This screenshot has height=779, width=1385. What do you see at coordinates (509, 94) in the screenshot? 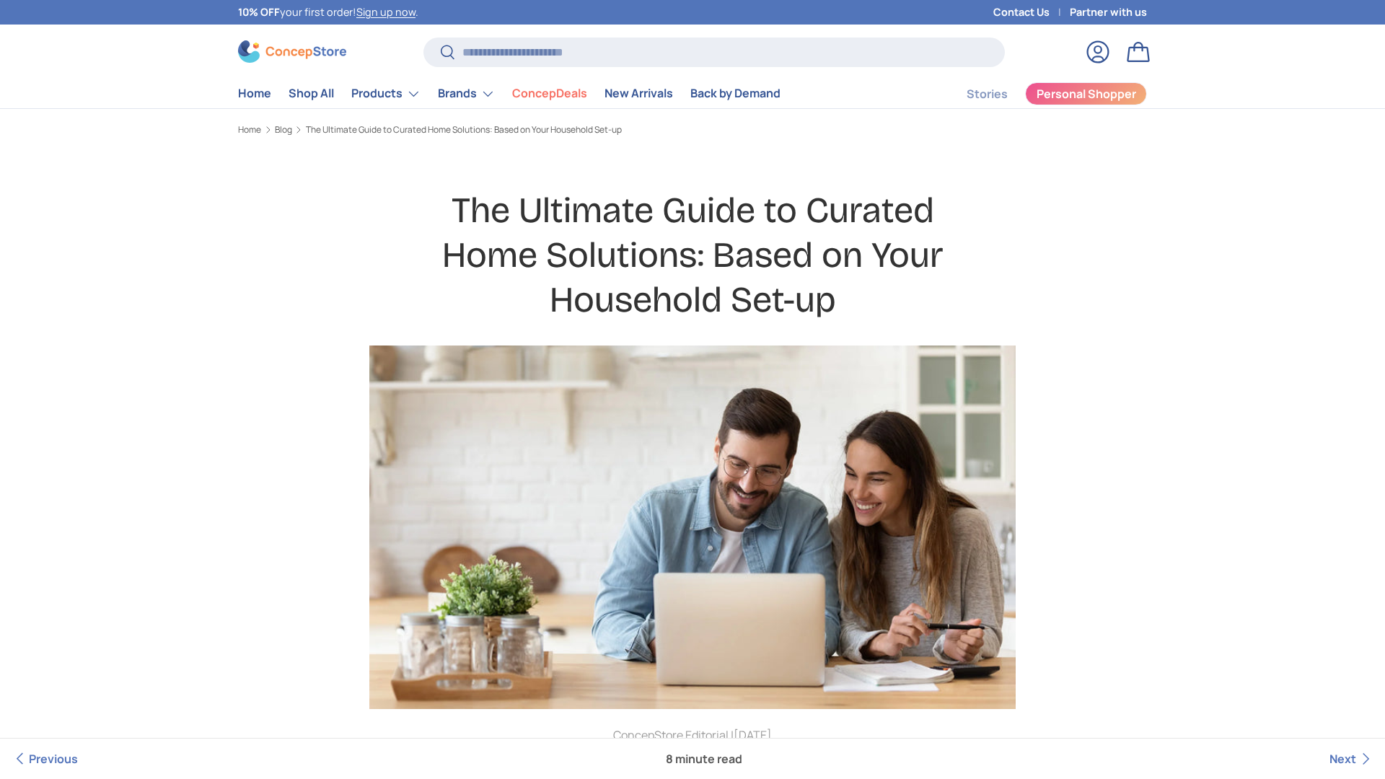
I see `nav: Primary` at bounding box center [509, 94].